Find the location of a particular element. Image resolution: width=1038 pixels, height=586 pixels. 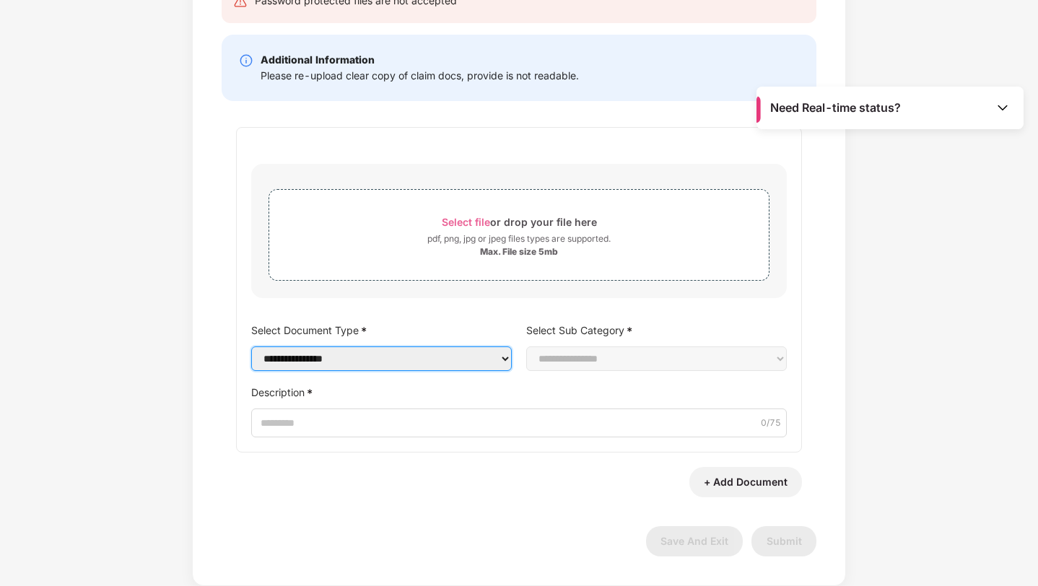

div: pdf, png, jpg or jpeg files types are supported. is located at coordinates (519, 239).